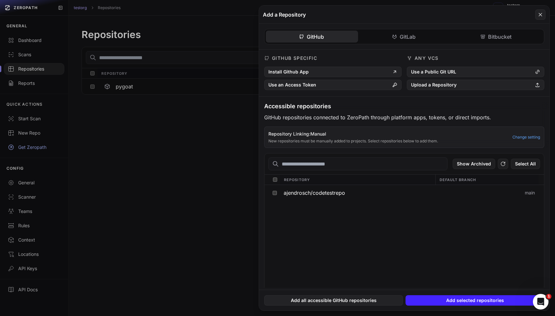 The image size is (555, 316). What do you see at coordinates (314, 193) in the screenshot?
I see `span: ajendrosch/codetestrepo` at bounding box center [314, 193].